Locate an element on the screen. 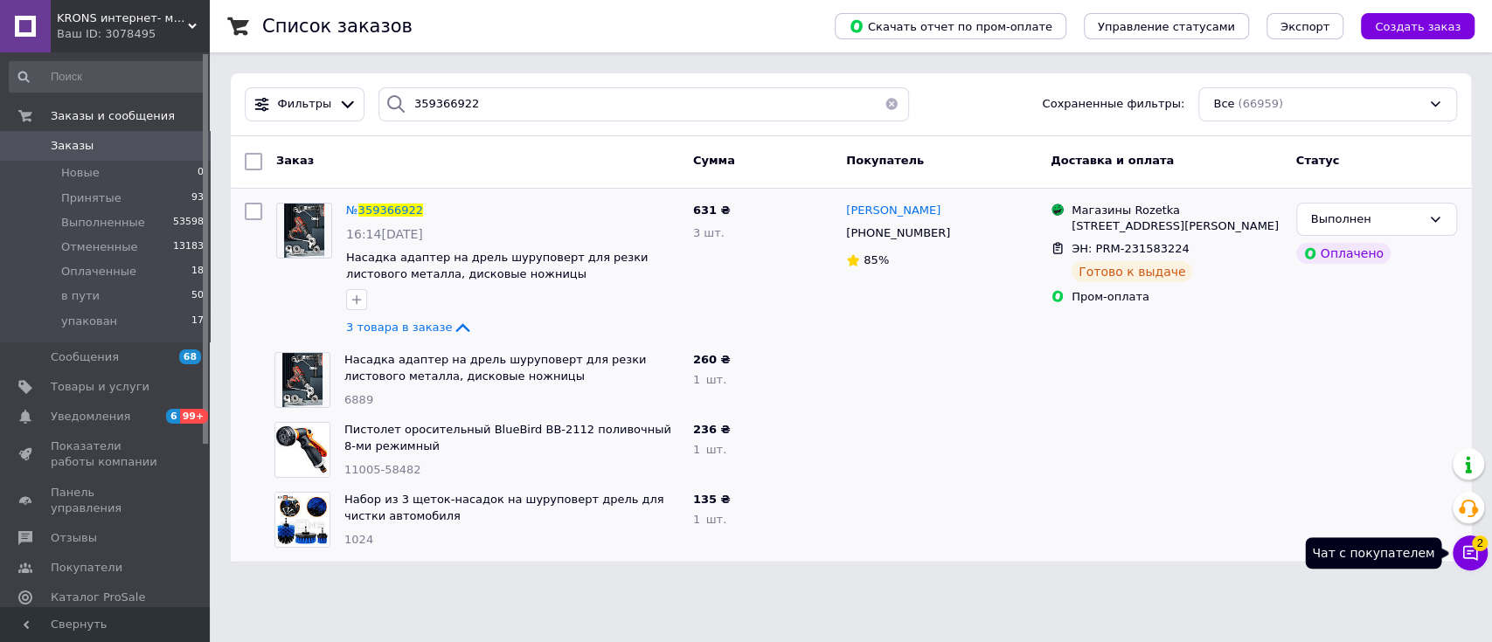 The image size is (1492, 642). button: Экспорт is located at coordinates (1305, 26).